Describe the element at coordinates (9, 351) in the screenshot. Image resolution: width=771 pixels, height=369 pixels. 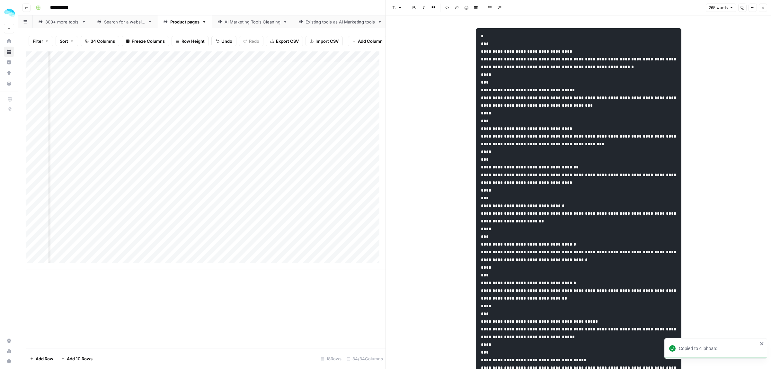
I see `a: Usage` at that location.